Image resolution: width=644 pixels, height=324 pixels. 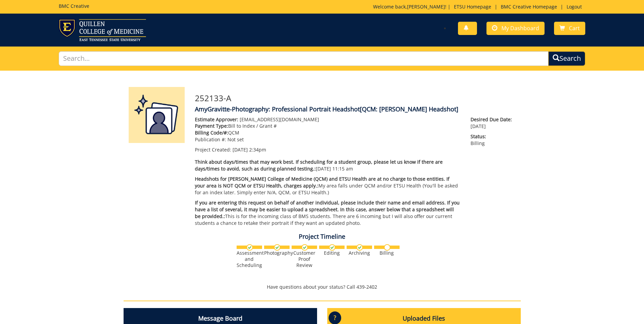 I want to click on a: ETSU Homepage, so click(x=472, y=6).